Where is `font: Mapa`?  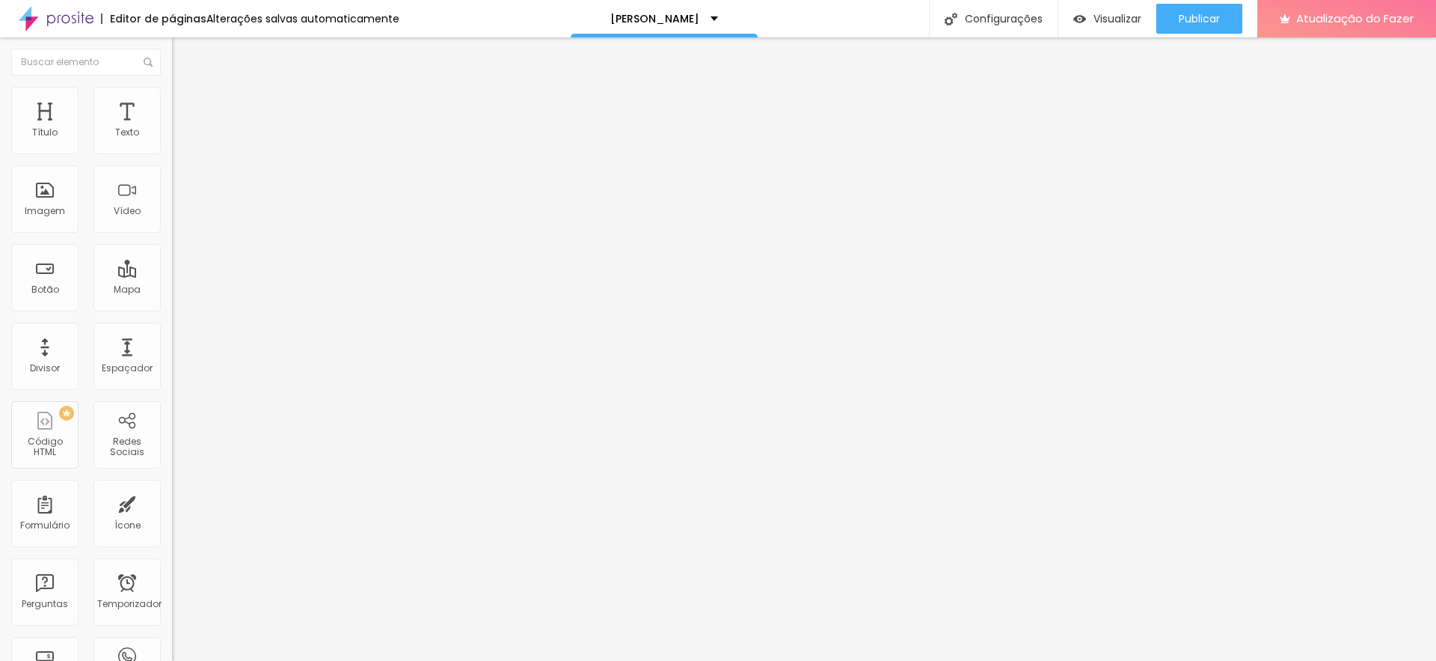 font: Mapa is located at coordinates (127, 289).